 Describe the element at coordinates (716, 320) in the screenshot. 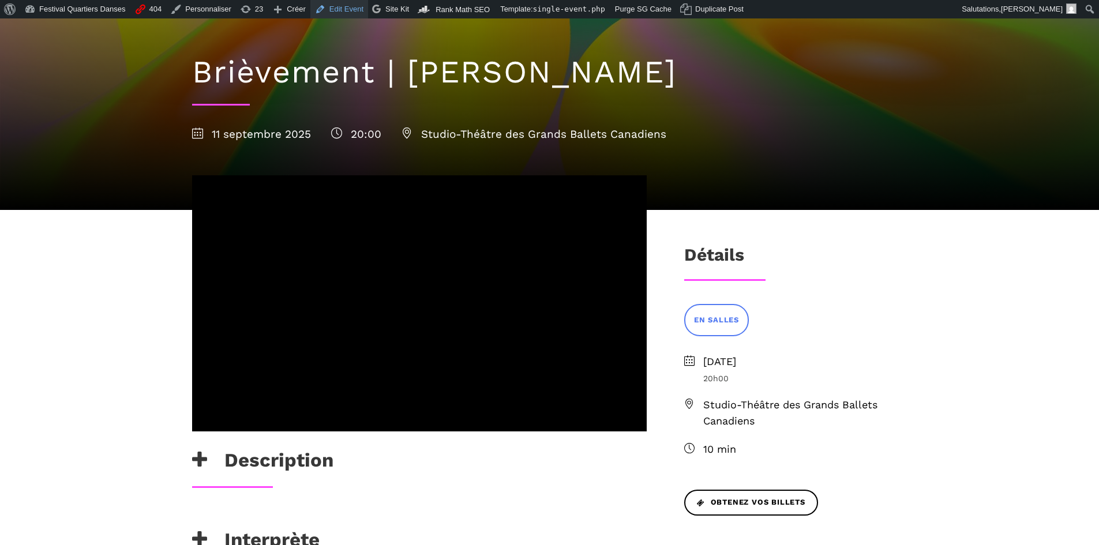

I see `span: EN SALLES` at that location.